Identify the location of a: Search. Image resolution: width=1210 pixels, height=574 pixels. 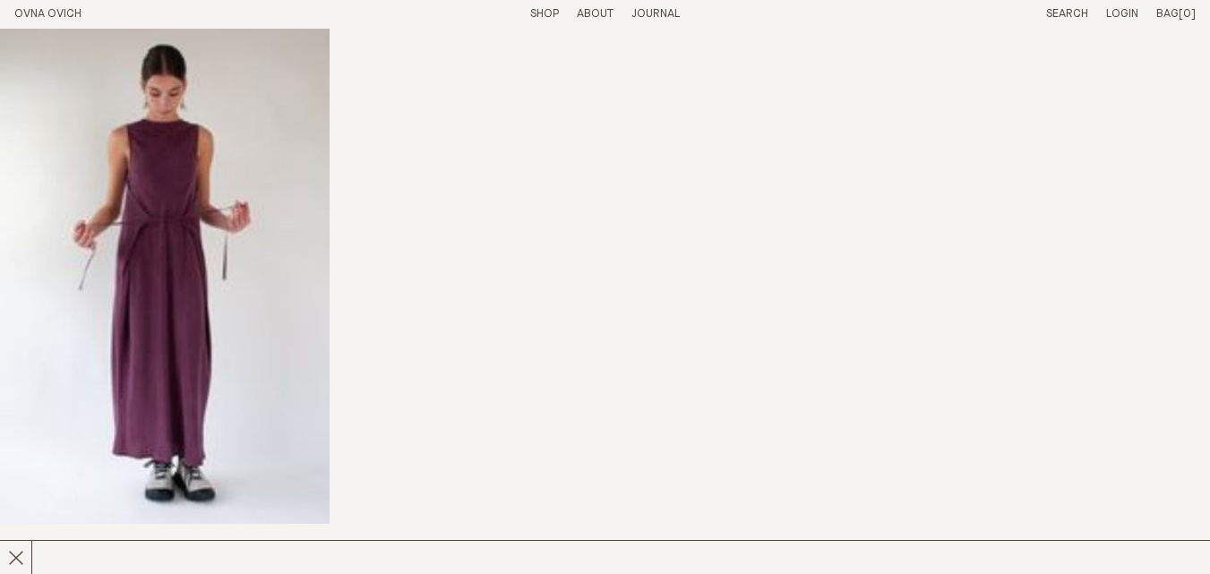
(1067, 13).